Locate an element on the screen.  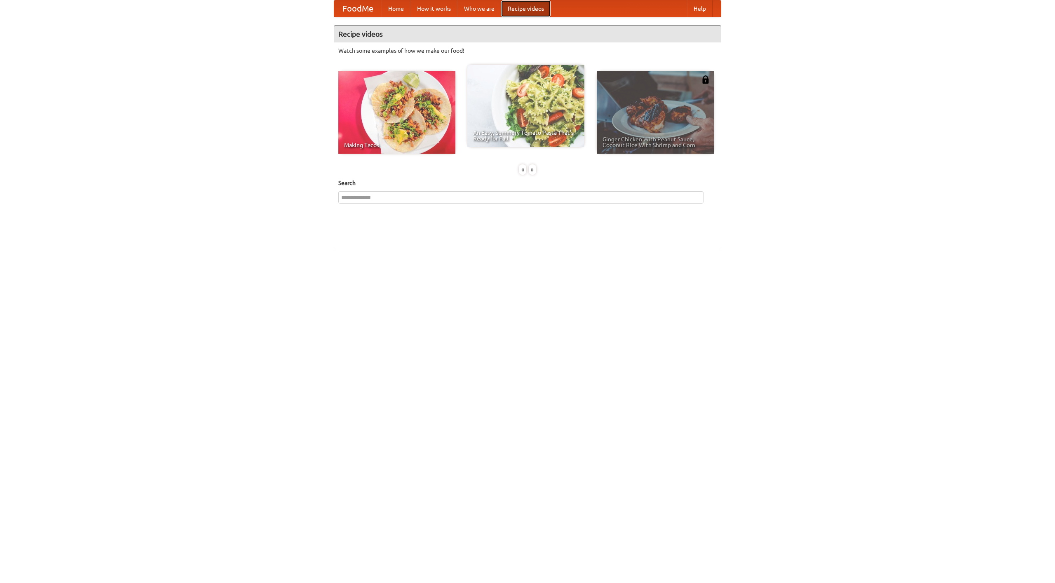
a: Making Tacos is located at coordinates (397, 112).